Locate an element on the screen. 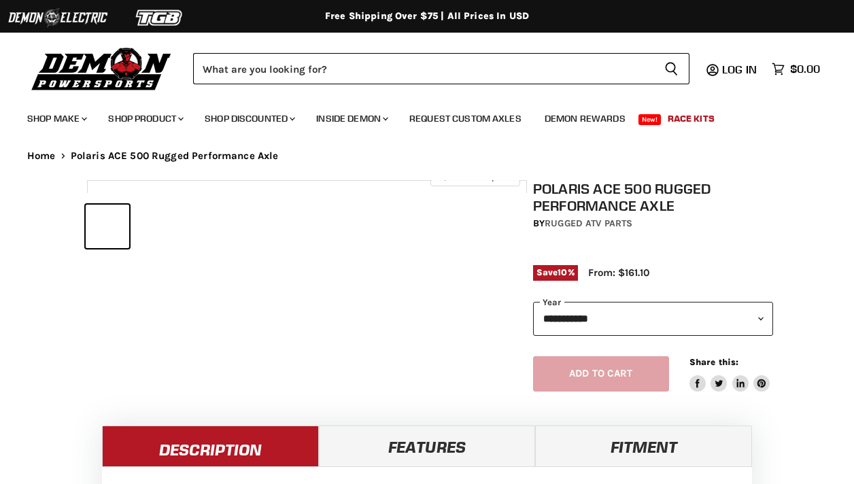 The width and height of the screenshot is (854, 484). span: $0.00 is located at coordinates (805, 69).